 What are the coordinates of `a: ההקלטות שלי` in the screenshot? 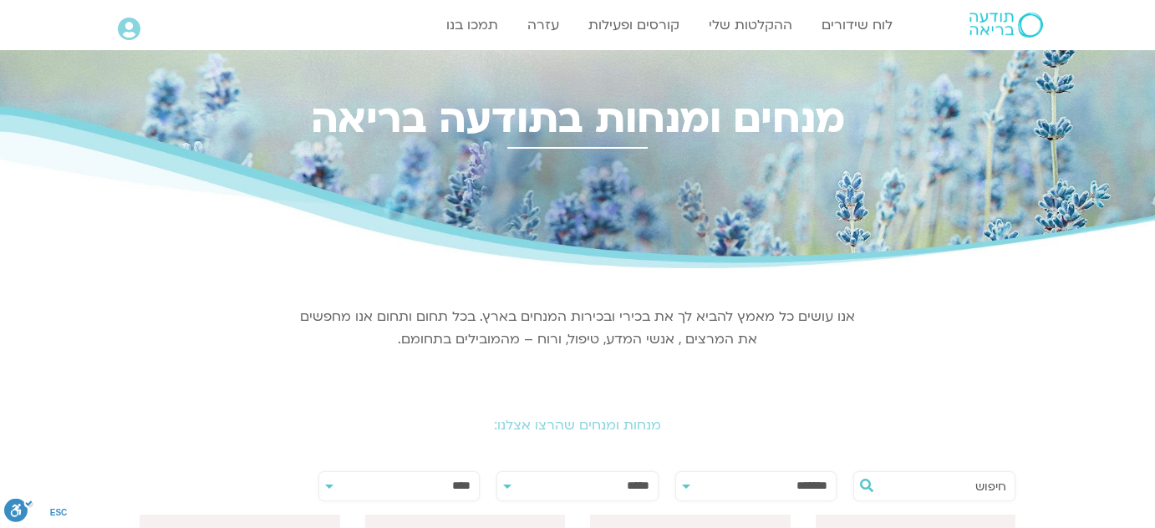 It's located at (750, 25).